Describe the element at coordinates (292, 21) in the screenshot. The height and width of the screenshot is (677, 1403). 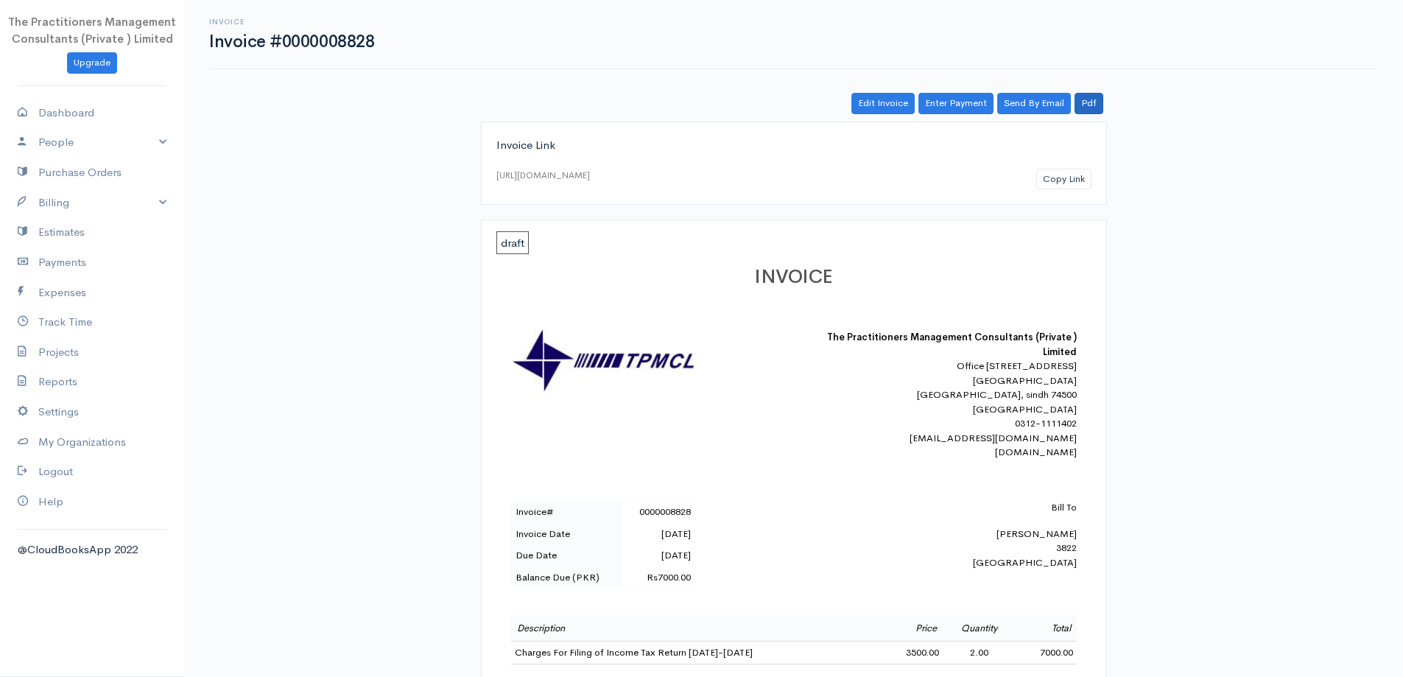
I see `h6: Invoice` at that location.